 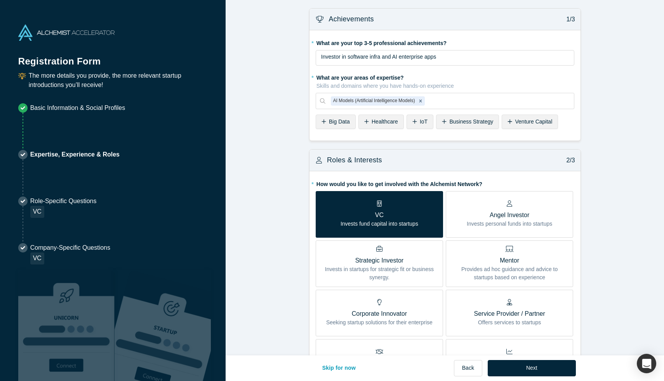 What do you see at coordinates (509, 260) in the screenshot?
I see `p: Mentor` at bounding box center [509, 260].